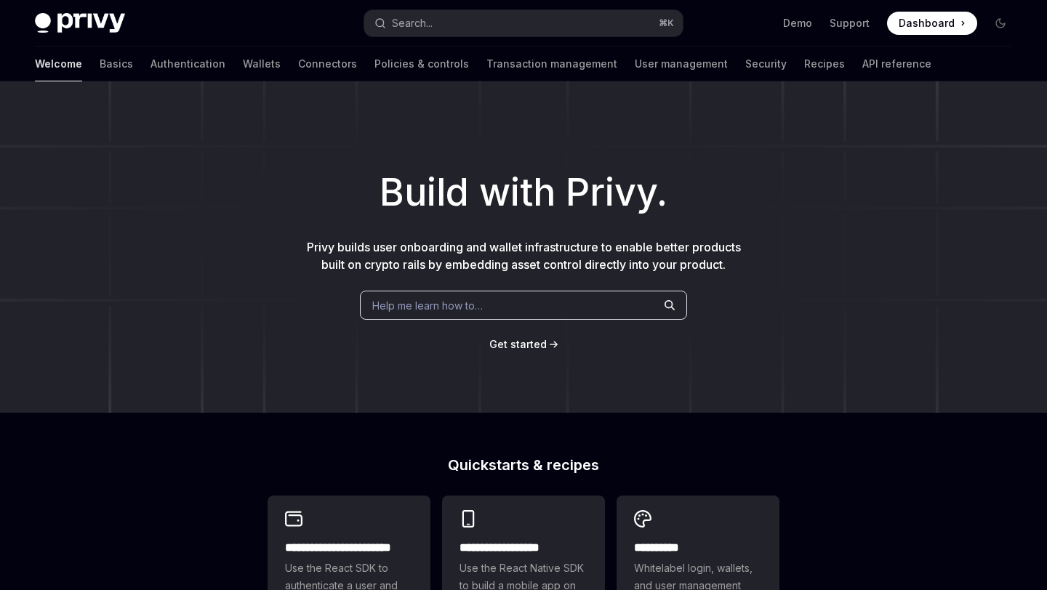 This screenshot has height=590, width=1047. What do you see at coordinates (422, 64) in the screenshot?
I see `a: Policies & controls` at bounding box center [422, 64].